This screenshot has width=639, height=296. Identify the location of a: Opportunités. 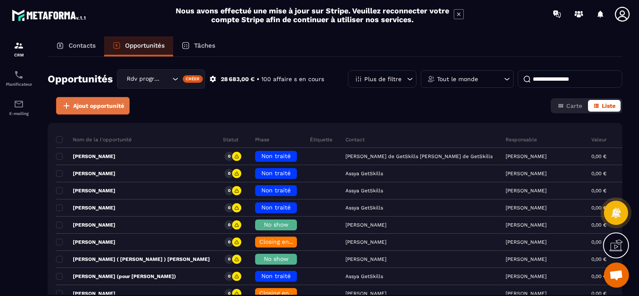
(138, 46).